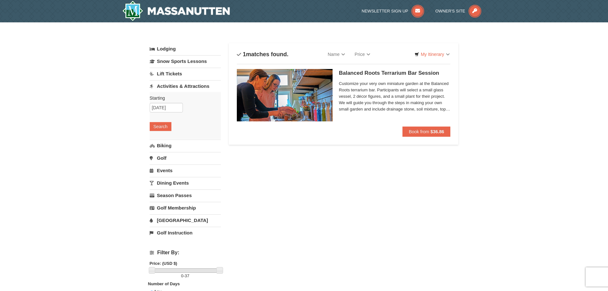 This screenshot has height=291, width=608. What do you see at coordinates (185, 49) in the screenshot?
I see `a: Lodging` at bounding box center [185, 49].